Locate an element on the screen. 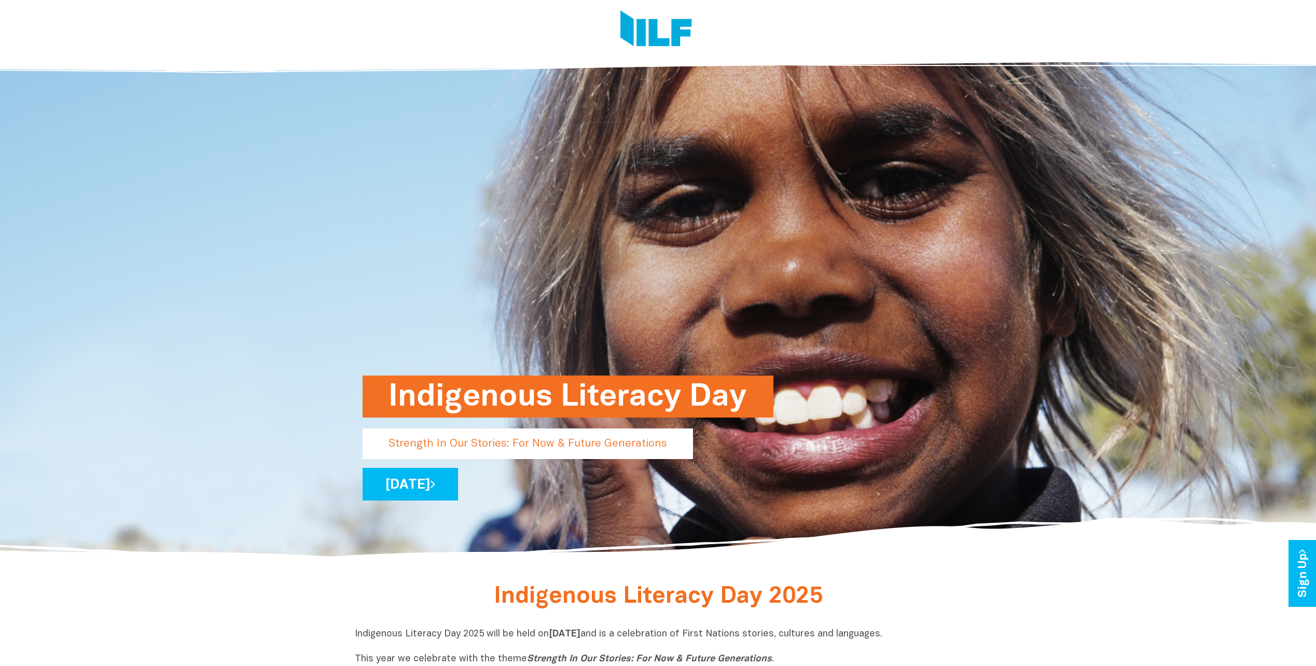 The height and width of the screenshot is (666, 1316). span: Indigenous Literacy Day 2025 is located at coordinates (658, 596).